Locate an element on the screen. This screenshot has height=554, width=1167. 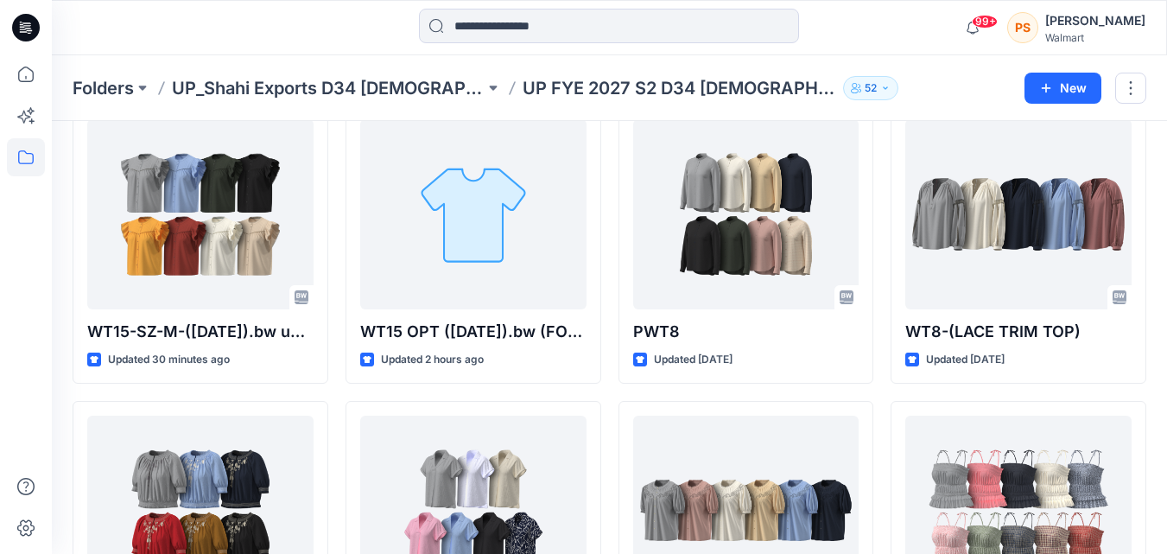
p: Folders is located at coordinates (103, 88).